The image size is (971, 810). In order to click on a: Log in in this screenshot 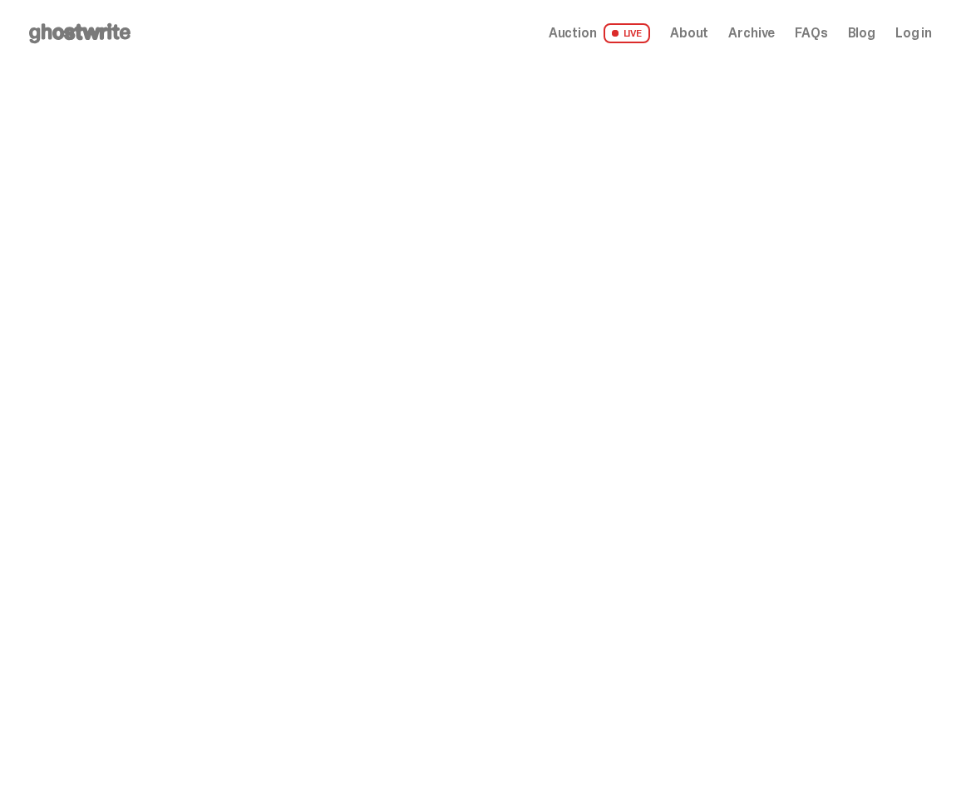, I will do `click(914, 33)`.